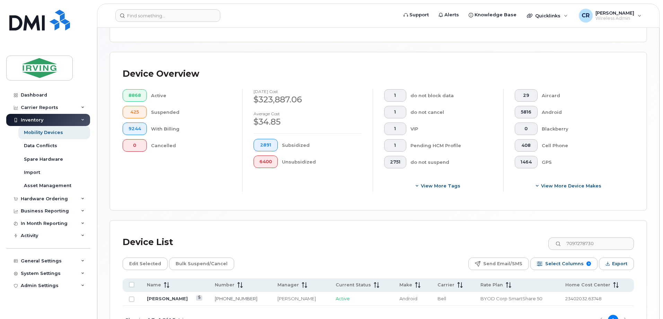 The width and height of the screenshot is (663, 319). Describe the element at coordinates (569, 185) in the screenshot. I see `button: View More Device Makes` at that location.